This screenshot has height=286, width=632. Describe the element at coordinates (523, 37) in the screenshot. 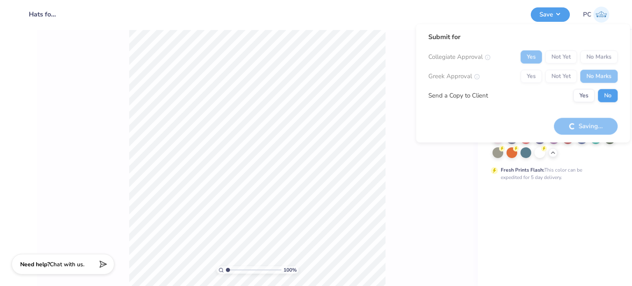

I see `div: Submit for` at that location.